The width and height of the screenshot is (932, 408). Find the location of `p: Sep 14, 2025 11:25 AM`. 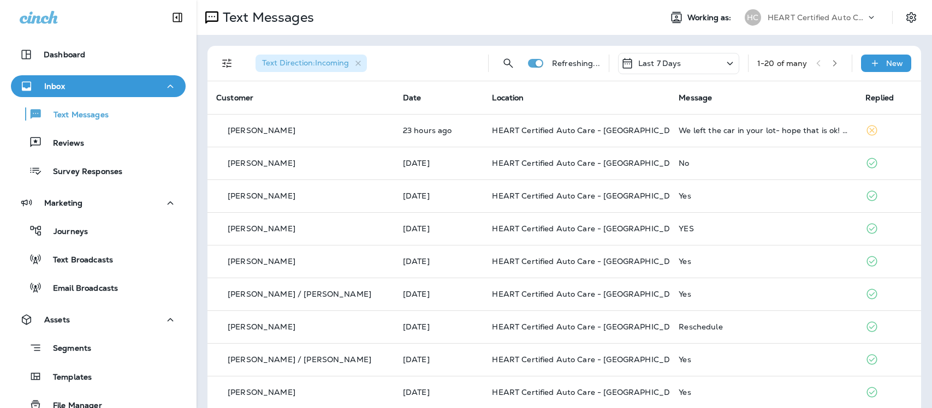

p: Sep 14, 2025 11:25 AM is located at coordinates (439, 196).